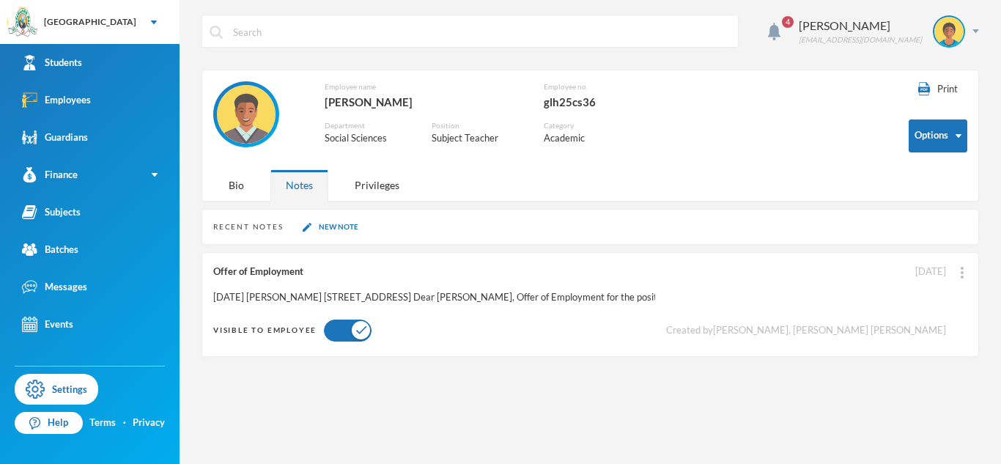 This screenshot has width=1001, height=464. Describe the element at coordinates (367, 138) in the screenshot. I see `div: Social Sciences` at that location.